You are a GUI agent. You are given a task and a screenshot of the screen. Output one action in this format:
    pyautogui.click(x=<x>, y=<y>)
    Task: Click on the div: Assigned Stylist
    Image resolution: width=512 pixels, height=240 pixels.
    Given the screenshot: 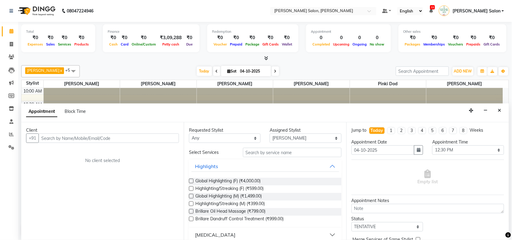 What is the action you would take?
    pyautogui.click(x=306, y=130)
    